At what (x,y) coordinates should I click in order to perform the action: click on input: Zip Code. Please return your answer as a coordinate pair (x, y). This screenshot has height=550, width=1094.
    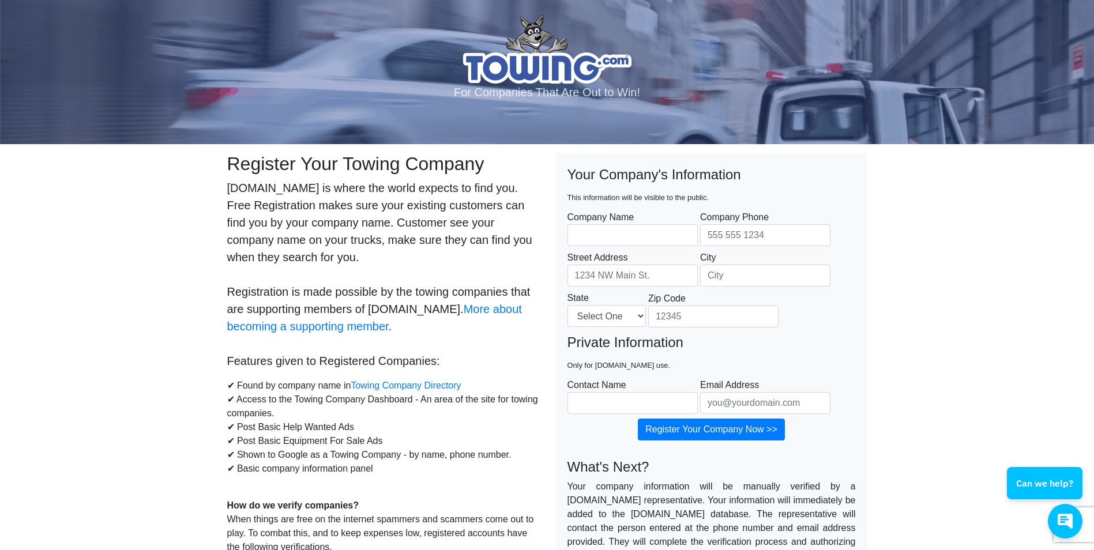
    Looking at the image, I should click on (713, 317).